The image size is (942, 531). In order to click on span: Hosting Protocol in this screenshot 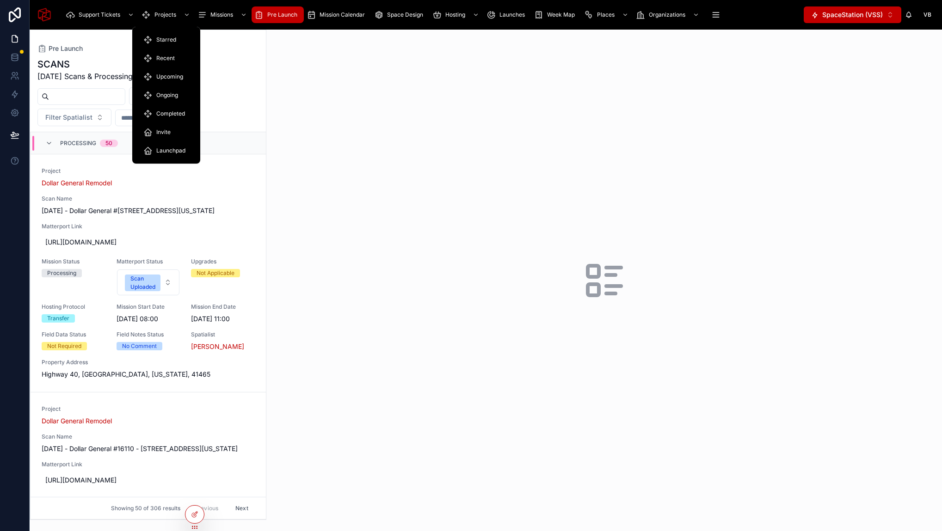, I will do `click(74, 307)`.